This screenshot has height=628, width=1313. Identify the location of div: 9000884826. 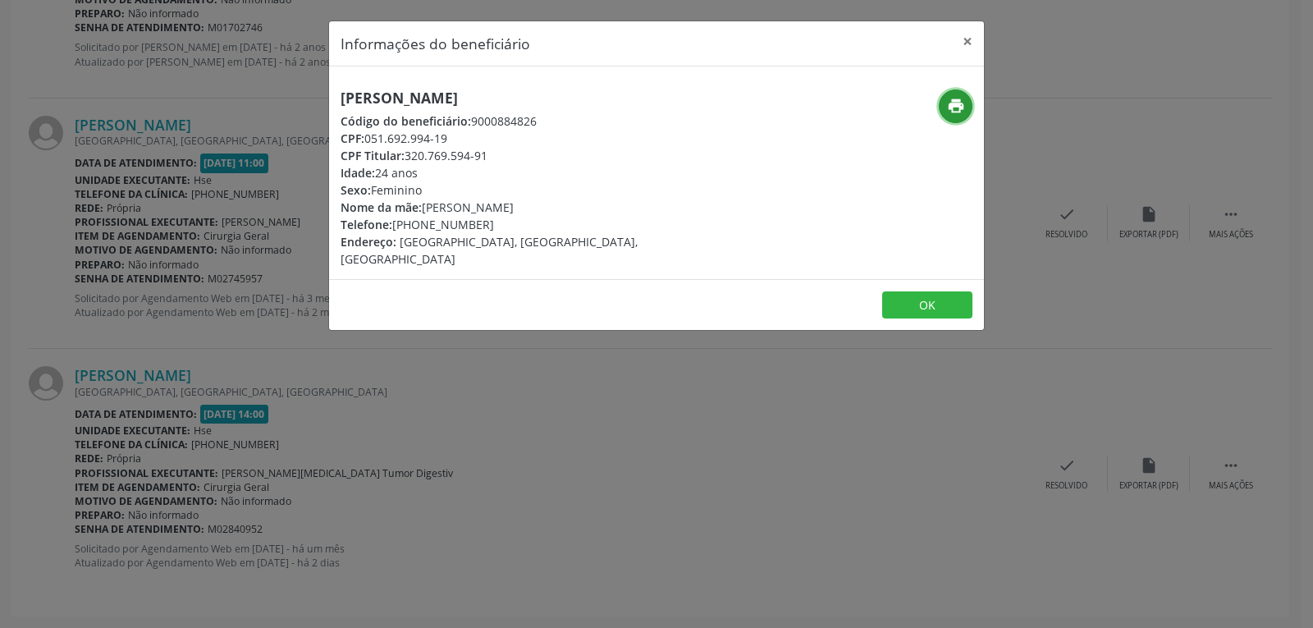
(547, 121).